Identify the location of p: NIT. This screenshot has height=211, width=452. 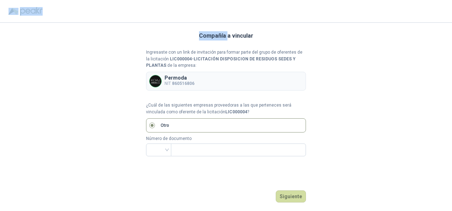
(180, 84).